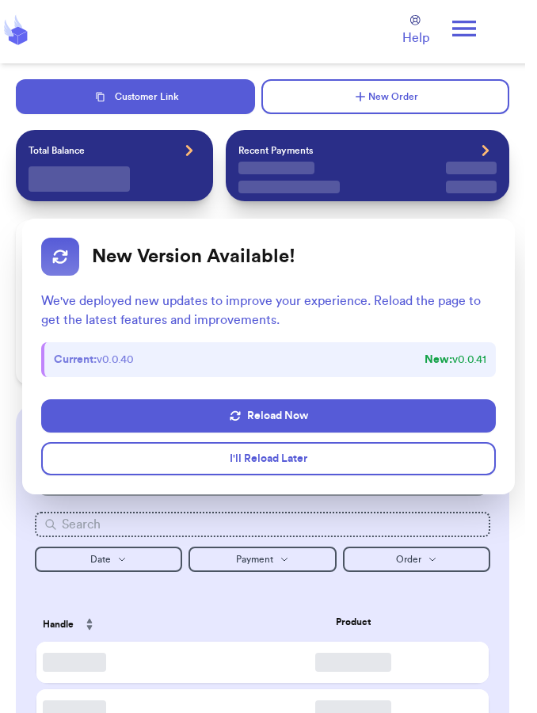  I want to click on button: I'll Reload Later, so click(269, 459).